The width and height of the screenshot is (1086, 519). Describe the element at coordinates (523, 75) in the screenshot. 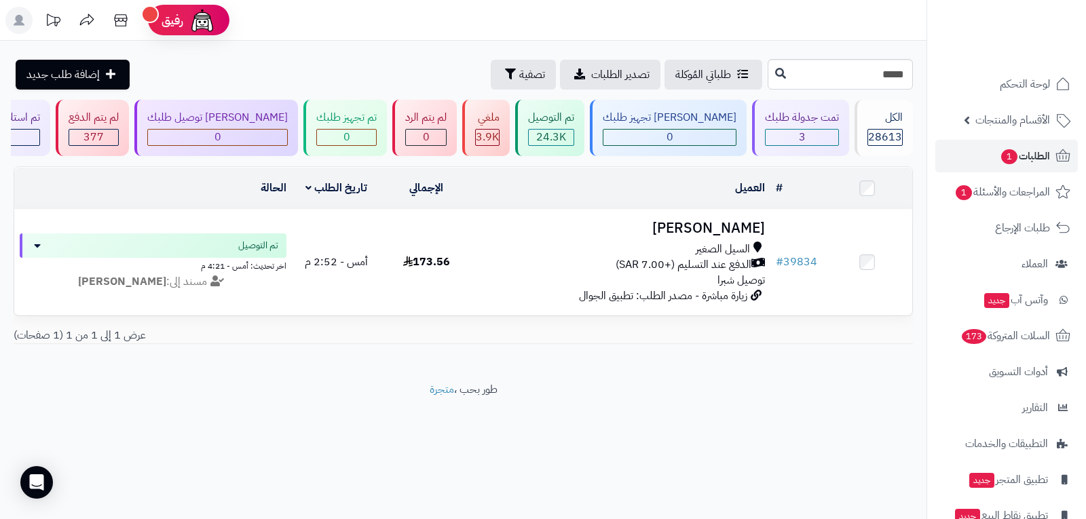

I see `button: تصفية` at that location.